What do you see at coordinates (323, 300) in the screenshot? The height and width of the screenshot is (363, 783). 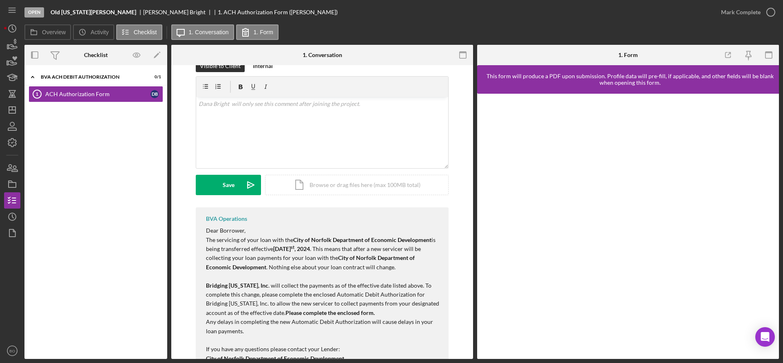 I see `p: . will collect the payments as of the effective date listed above. To complete this change, pleas...` at bounding box center [323, 300].